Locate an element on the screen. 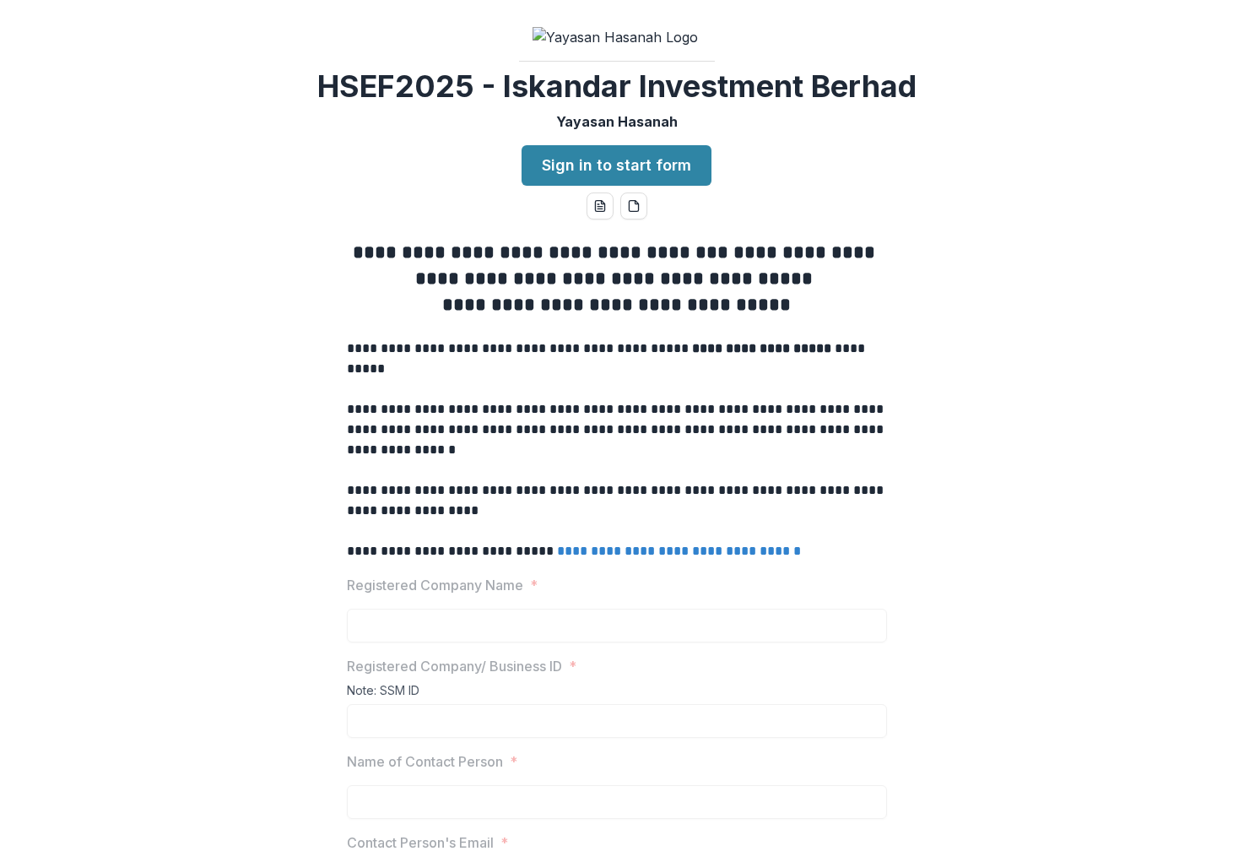  div: Note: SSM ID is located at coordinates (617, 693).